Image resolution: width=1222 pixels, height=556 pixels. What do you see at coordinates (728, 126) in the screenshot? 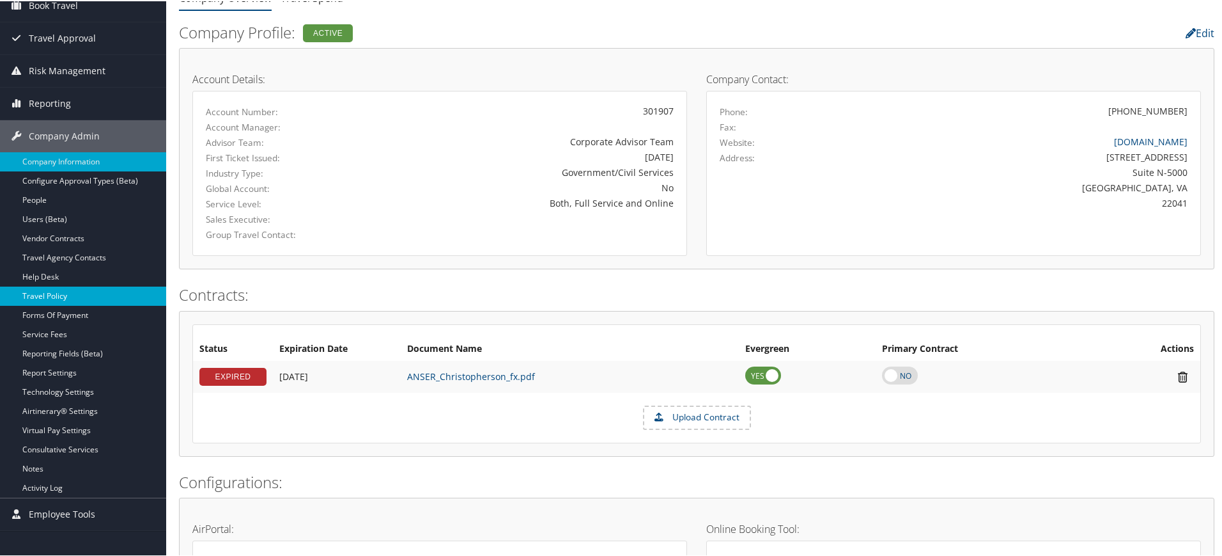
I see `label: Fax:` at bounding box center [728, 126].